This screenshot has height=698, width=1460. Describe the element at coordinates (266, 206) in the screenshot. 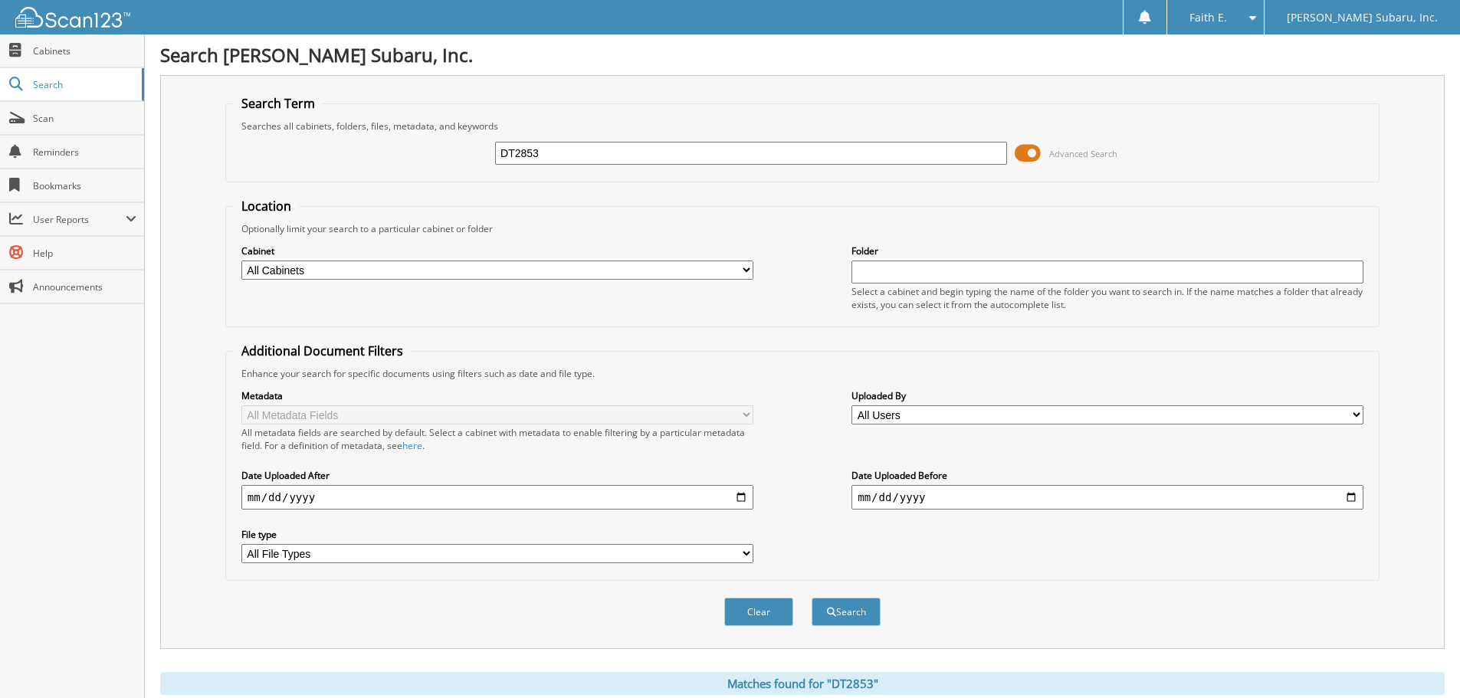

I see `legend: Location` at that location.